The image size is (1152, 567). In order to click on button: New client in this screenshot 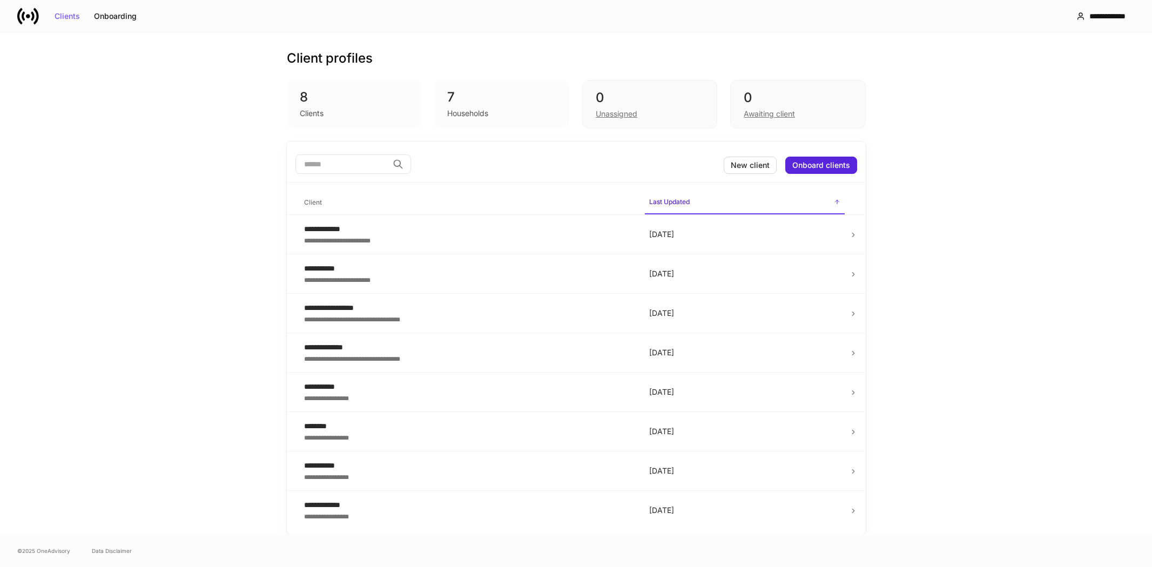, I will do `click(750, 165)`.